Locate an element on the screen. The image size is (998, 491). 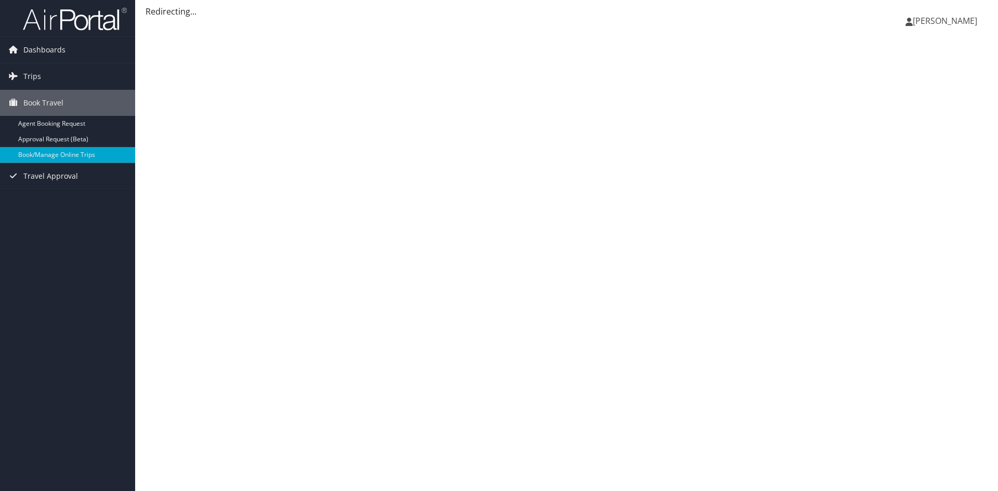
span: Travel Approval is located at coordinates (50, 176).